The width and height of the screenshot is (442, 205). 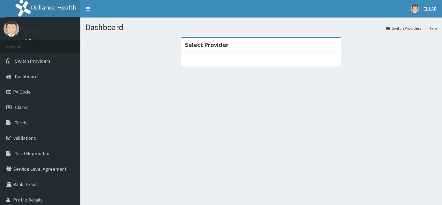 I want to click on a: Online, so click(x=33, y=41).